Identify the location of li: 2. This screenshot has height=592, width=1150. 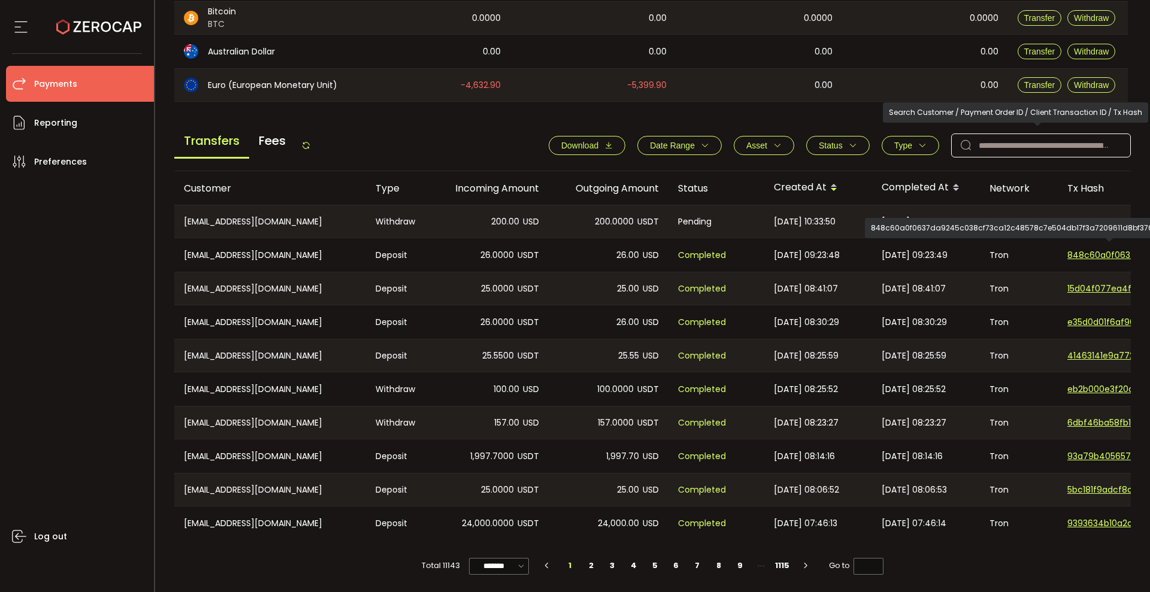
(591, 566).